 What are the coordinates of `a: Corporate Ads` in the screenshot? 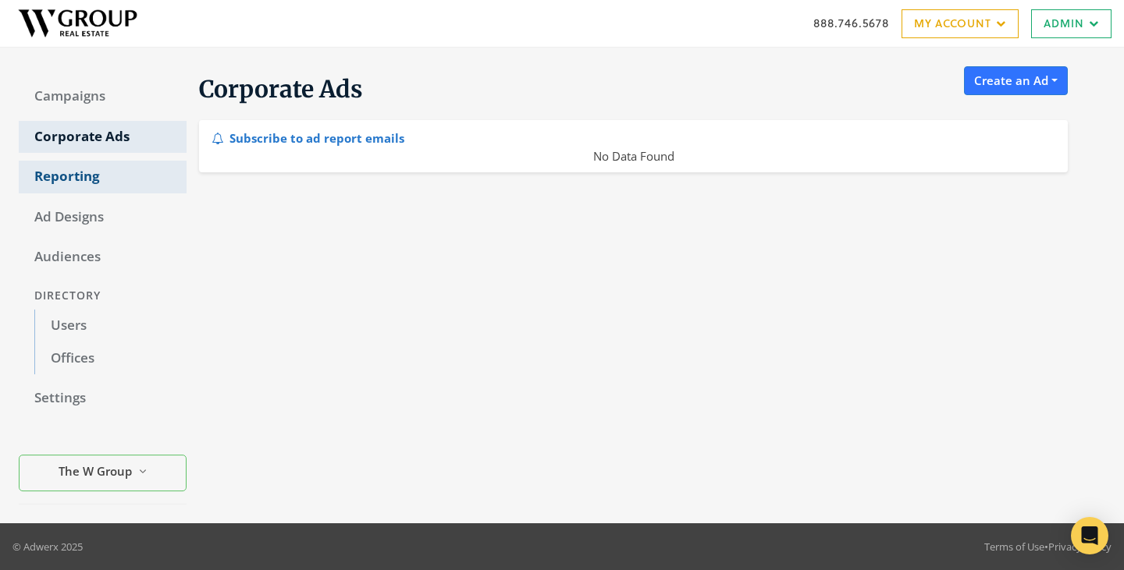 It's located at (102, 137).